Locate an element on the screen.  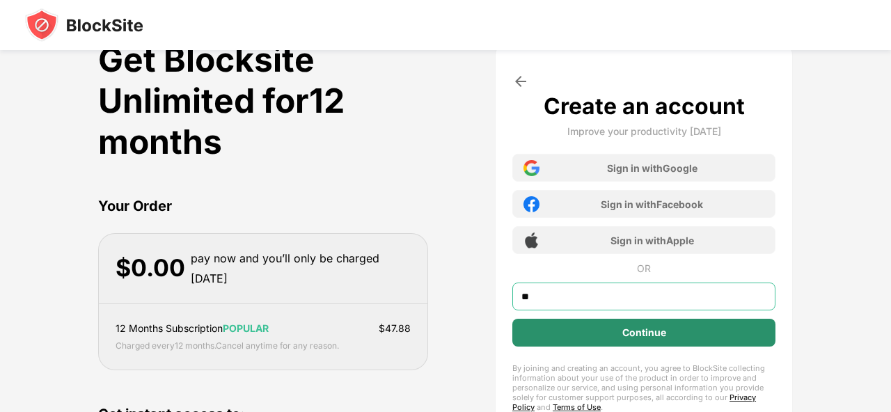
div: Your Order is located at coordinates (263, 206).